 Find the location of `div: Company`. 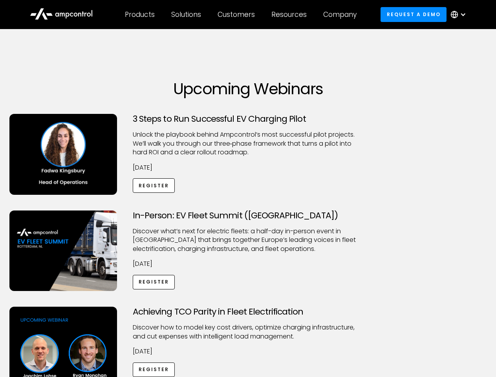

div: Company is located at coordinates (339, 15).